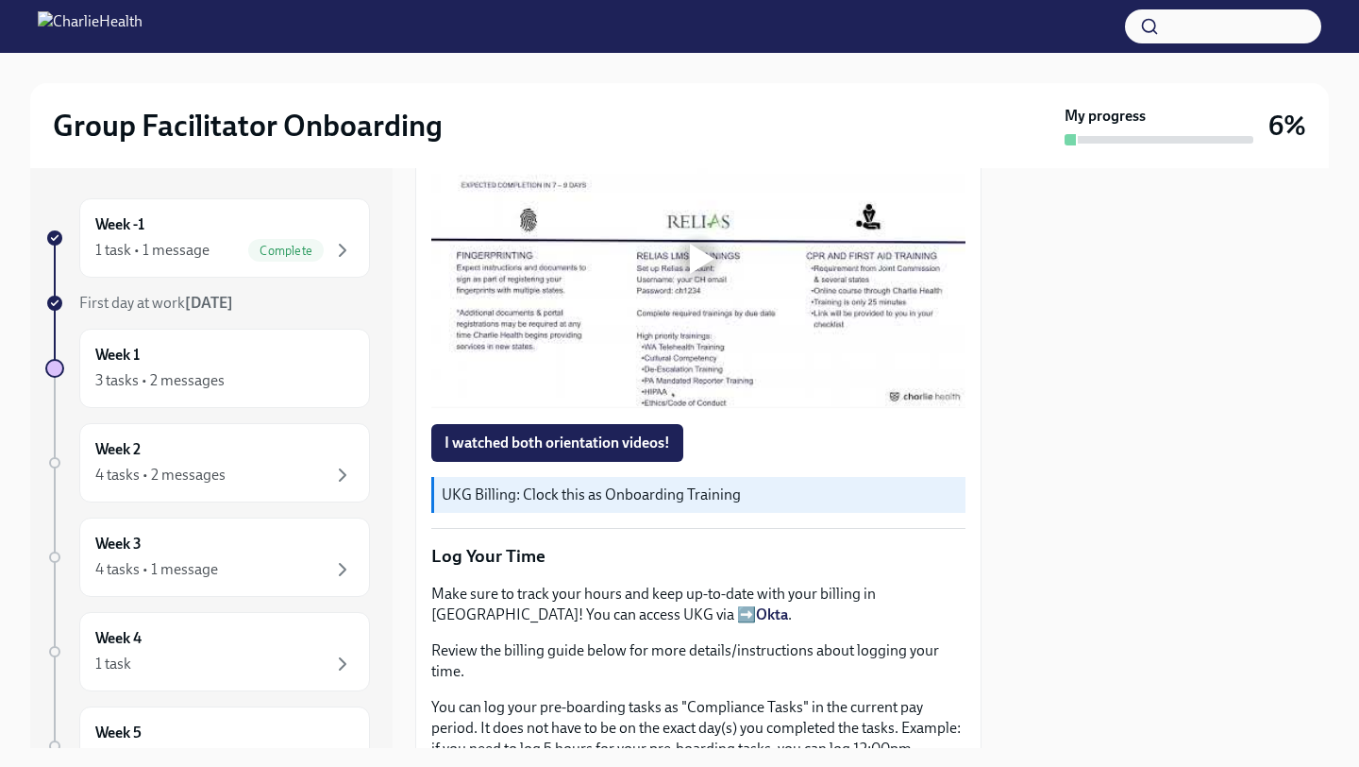 This screenshot has height=767, width=1359. Describe the element at coordinates (699, 556) in the screenshot. I see `p: Log Your Time` at that location.